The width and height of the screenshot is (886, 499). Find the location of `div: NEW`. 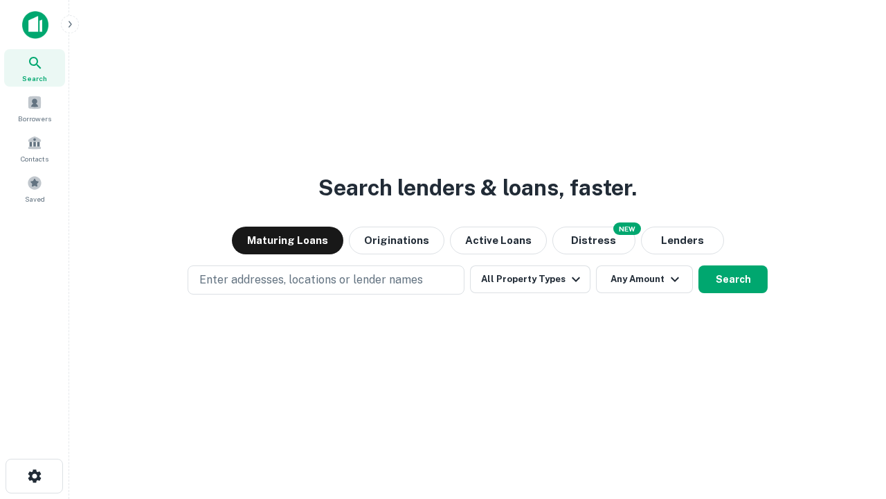

div: NEW is located at coordinates (627, 229).